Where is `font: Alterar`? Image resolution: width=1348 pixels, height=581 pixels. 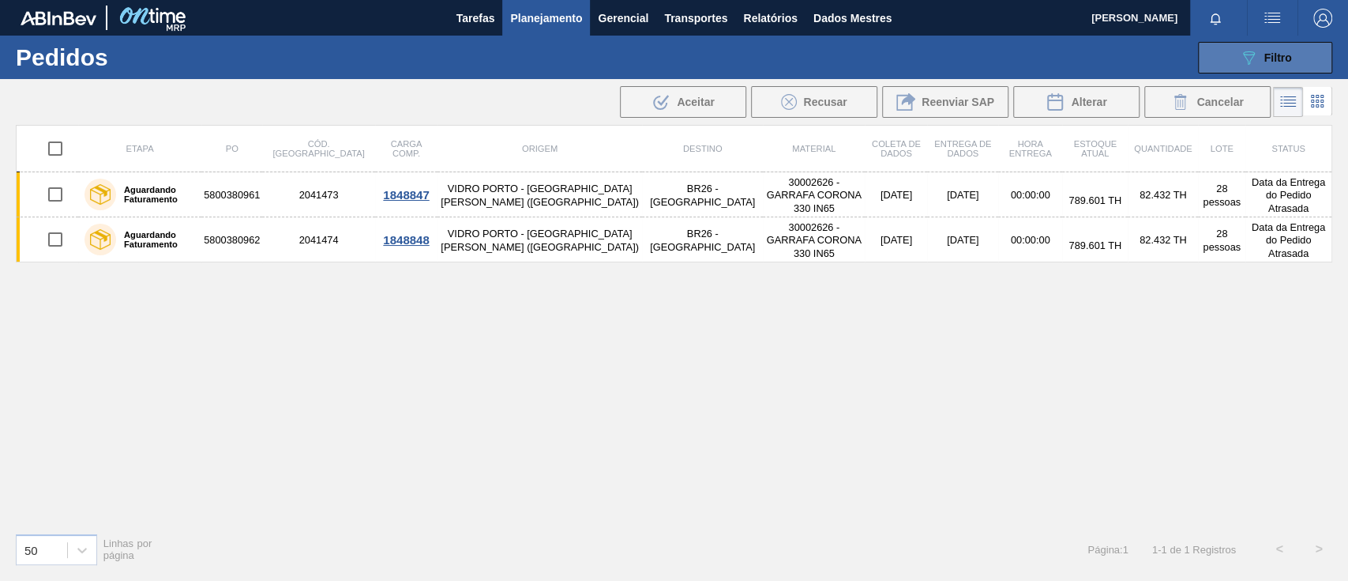 font: Alterar is located at coordinates (1089, 102).